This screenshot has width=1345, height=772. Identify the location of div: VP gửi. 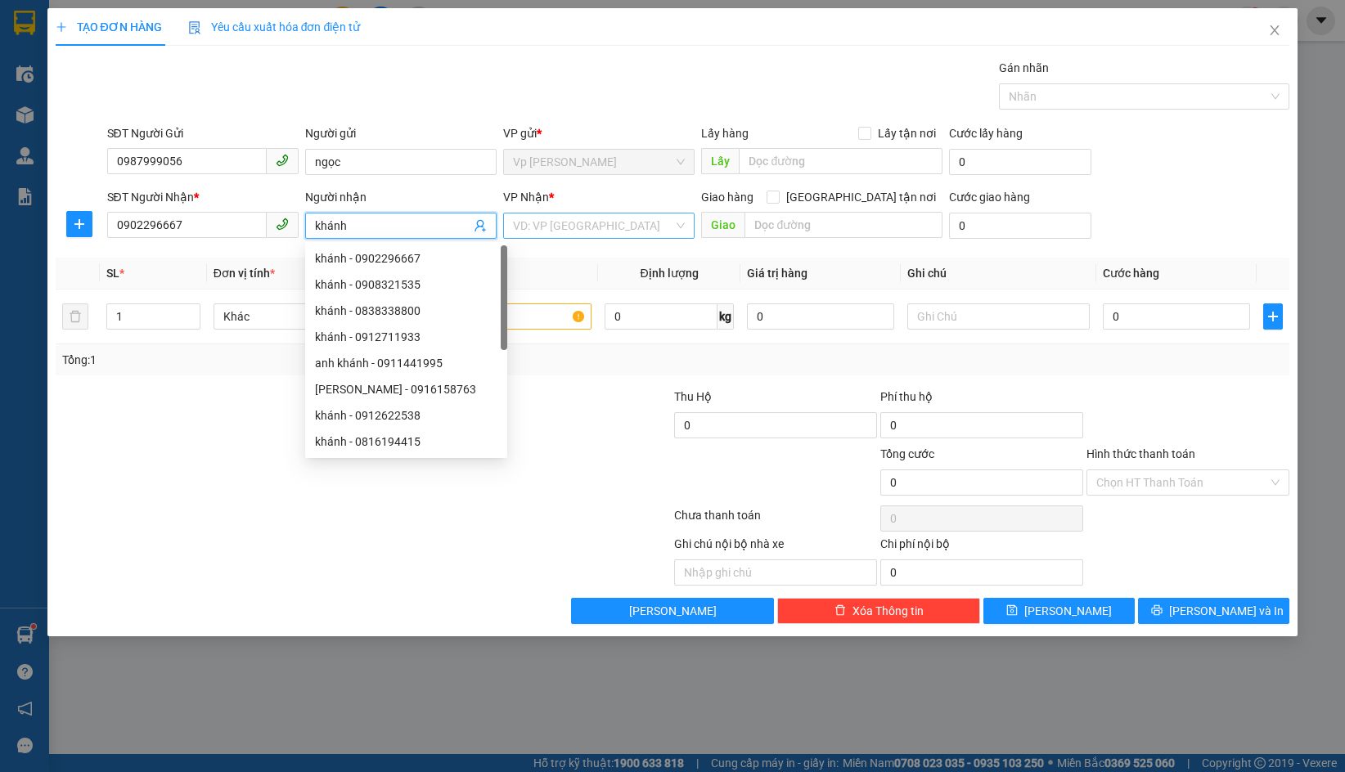
(599, 133).